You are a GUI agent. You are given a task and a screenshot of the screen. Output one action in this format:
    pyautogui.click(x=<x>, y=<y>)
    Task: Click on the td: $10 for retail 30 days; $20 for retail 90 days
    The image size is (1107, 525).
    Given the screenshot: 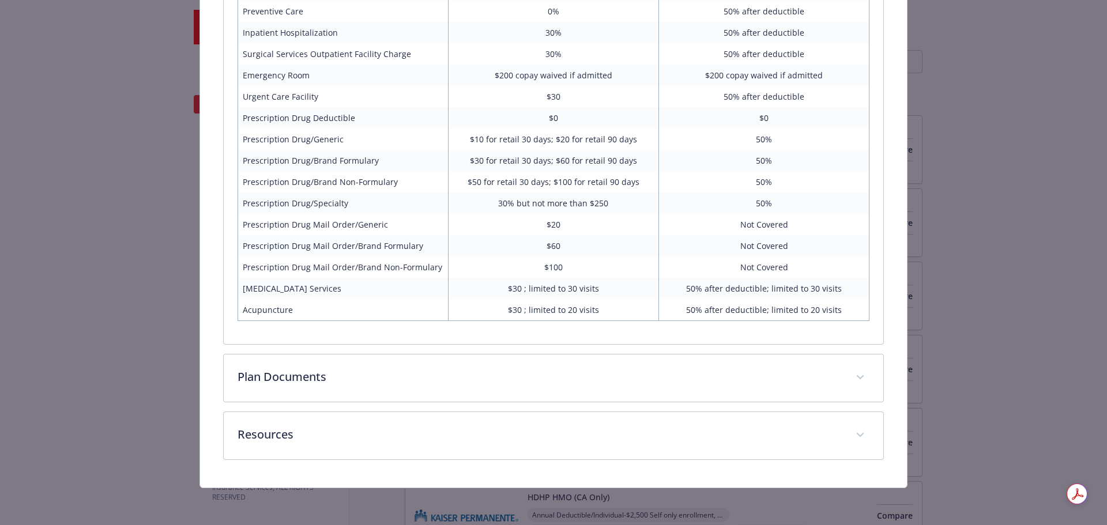 What is the action you would take?
    pyautogui.click(x=553, y=139)
    